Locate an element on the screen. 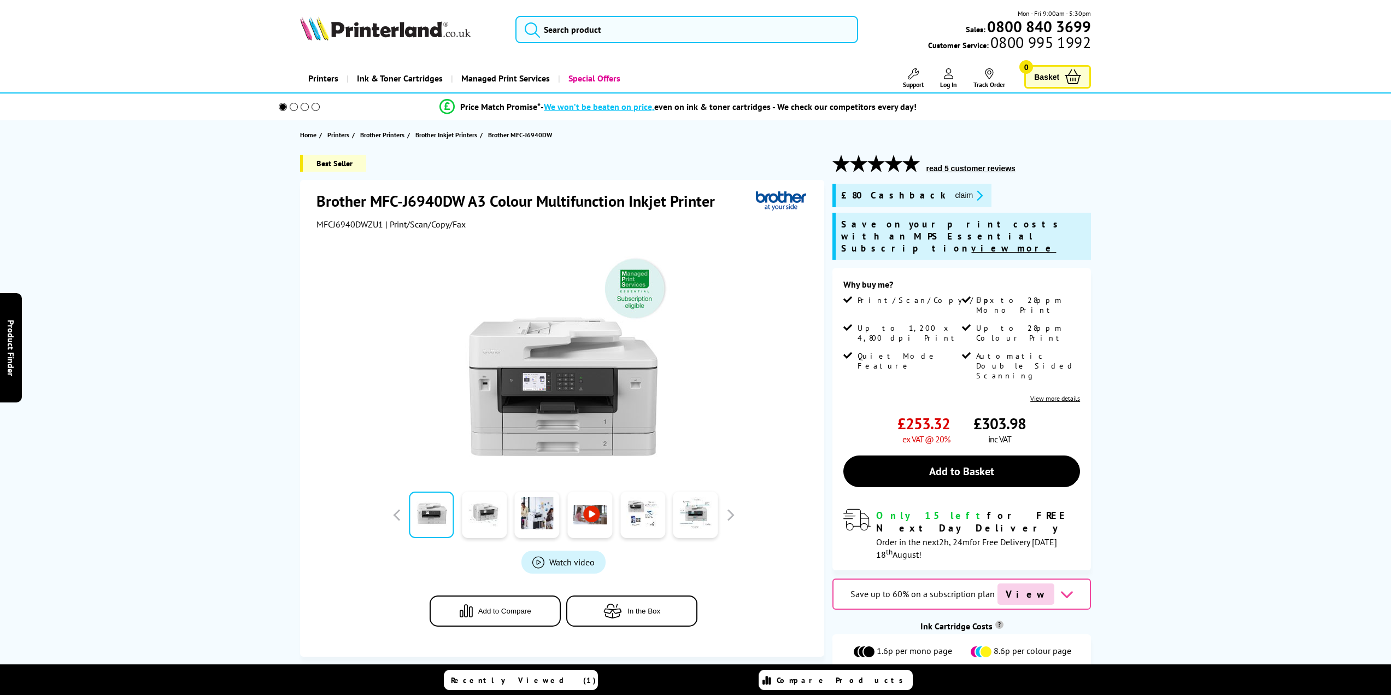 This screenshot has height=695, width=1391. a: Compare Products is located at coordinates (836, 679).